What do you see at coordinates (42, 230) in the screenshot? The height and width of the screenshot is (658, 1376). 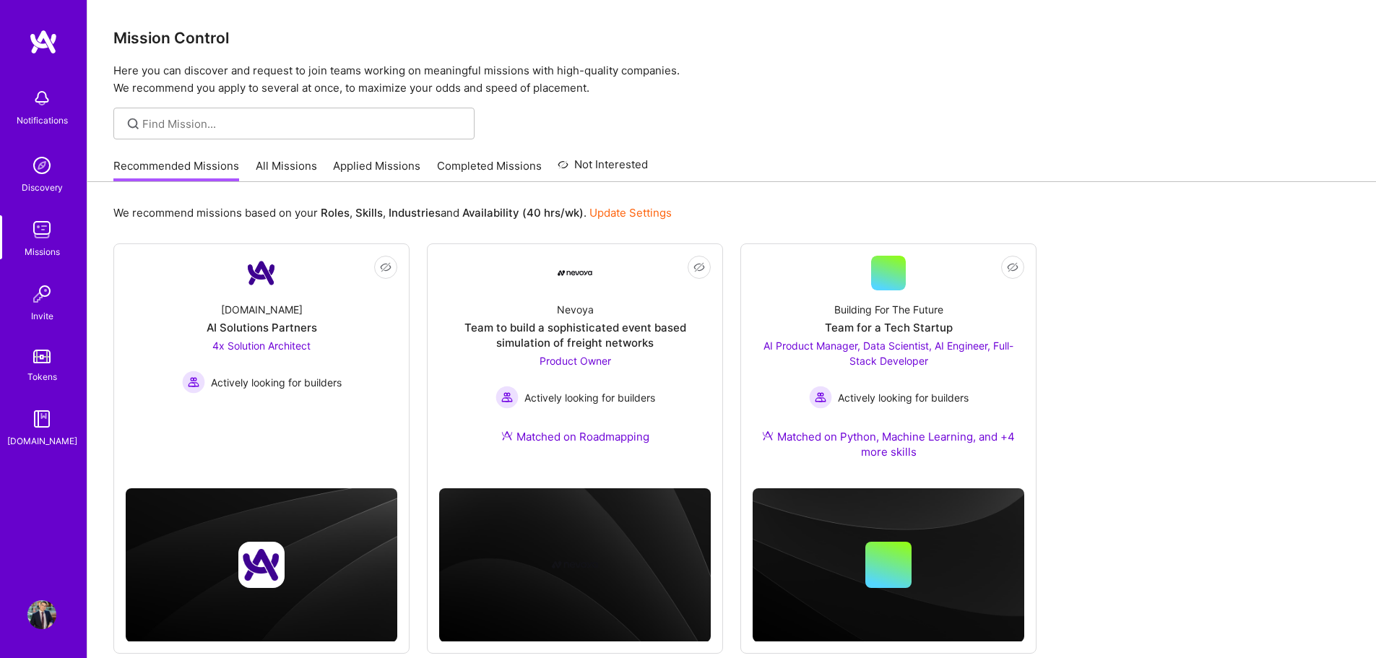 I see `img: teamwork` at bounding box center [42, 230].